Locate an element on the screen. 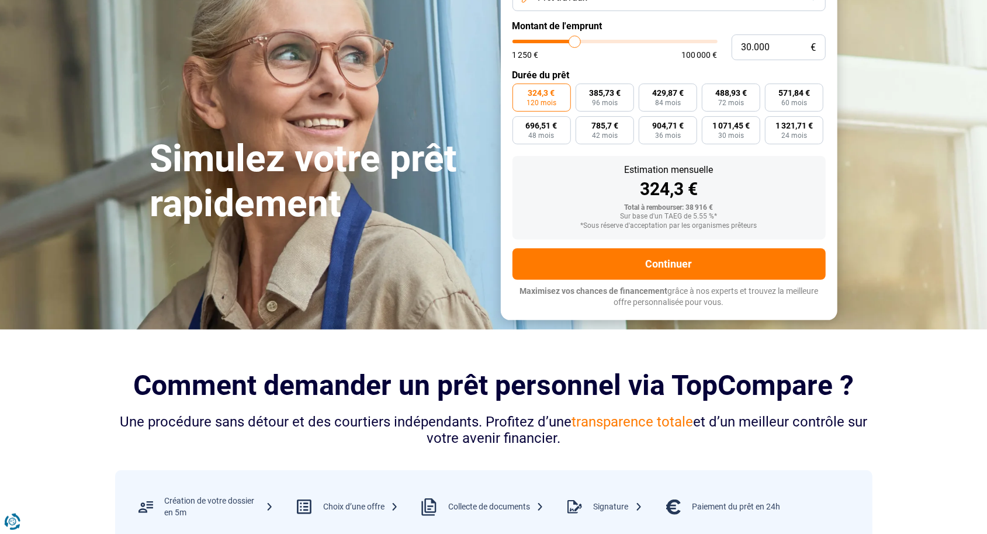  span: 1 250 € is located at coordinates (525, 55).